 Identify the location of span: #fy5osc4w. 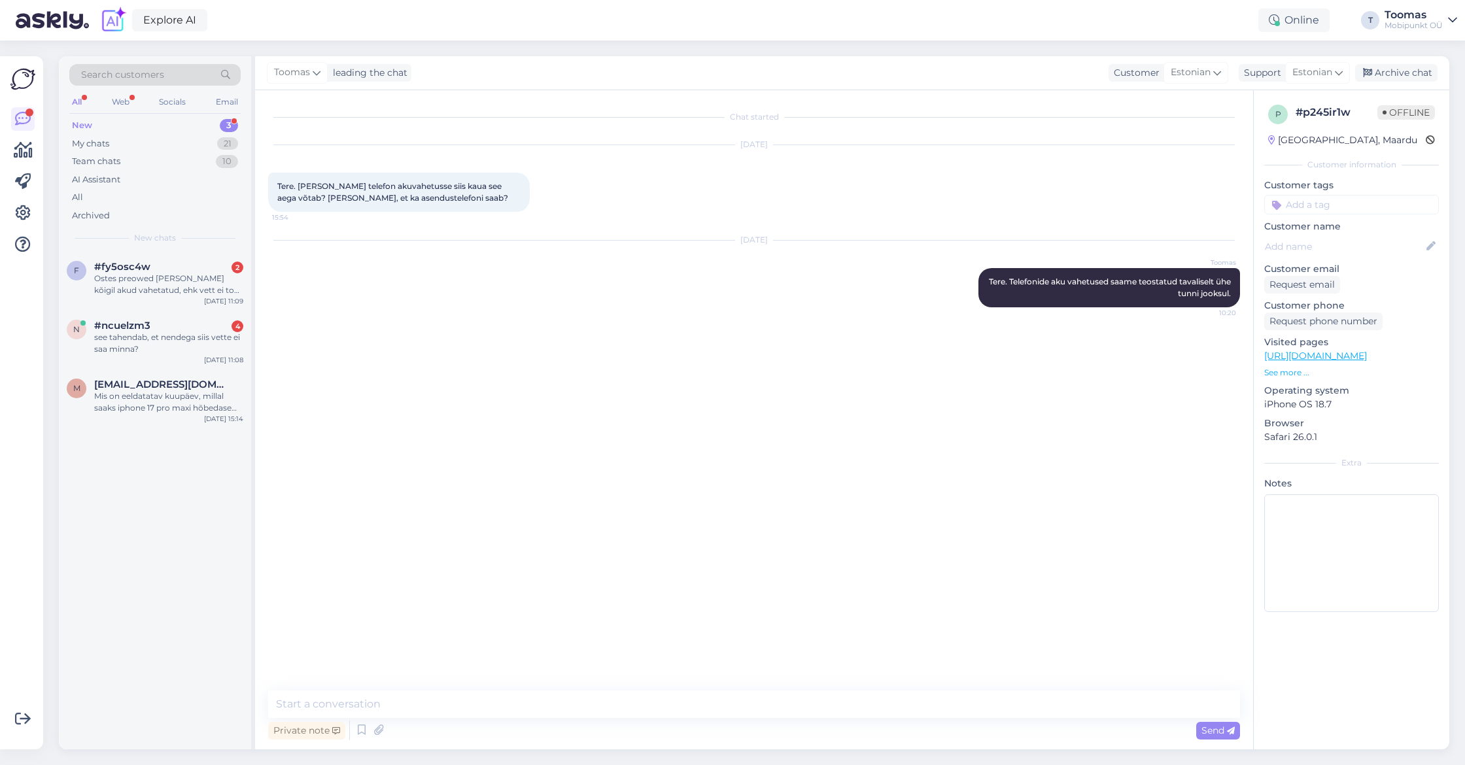
(122, 267).